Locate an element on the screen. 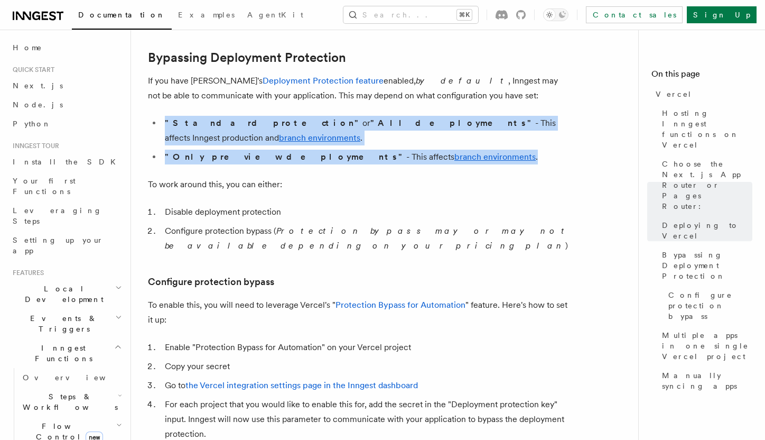 Image resolution: width=765 pixels, height=440 pixels. span: Multiple apps in one single Vercel project is located at coordinates (707, 346).